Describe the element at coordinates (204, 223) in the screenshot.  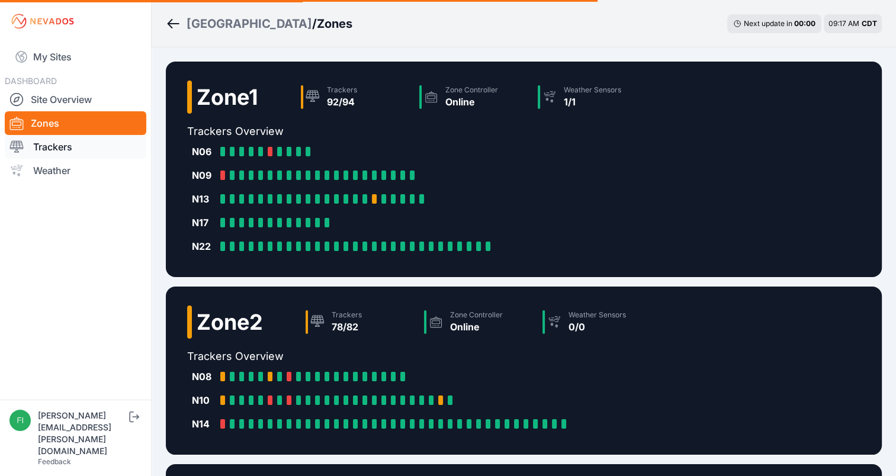
I see `div: N17` at that location.